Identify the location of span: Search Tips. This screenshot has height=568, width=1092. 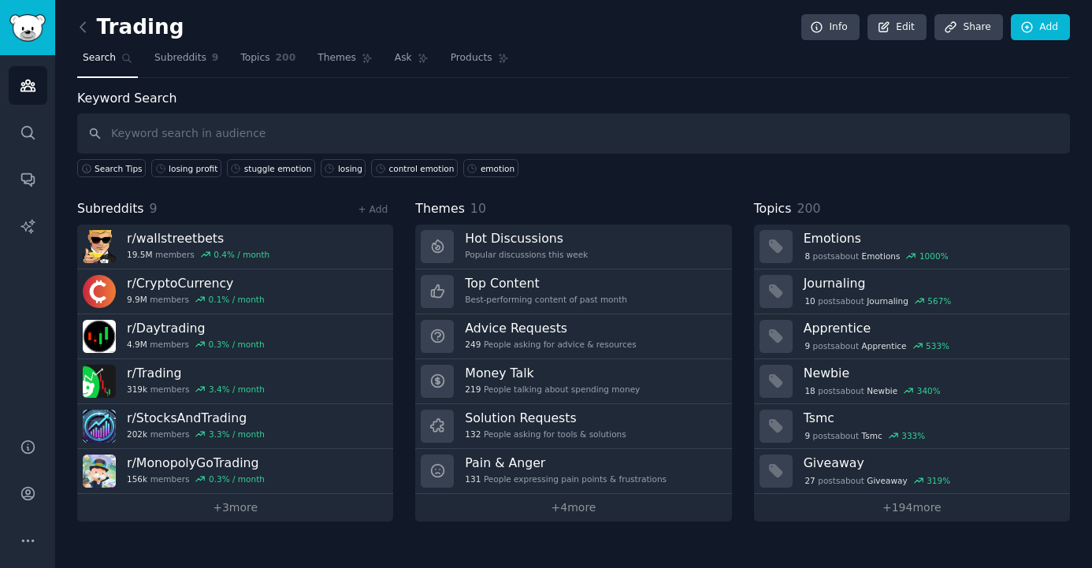
(118, 169).